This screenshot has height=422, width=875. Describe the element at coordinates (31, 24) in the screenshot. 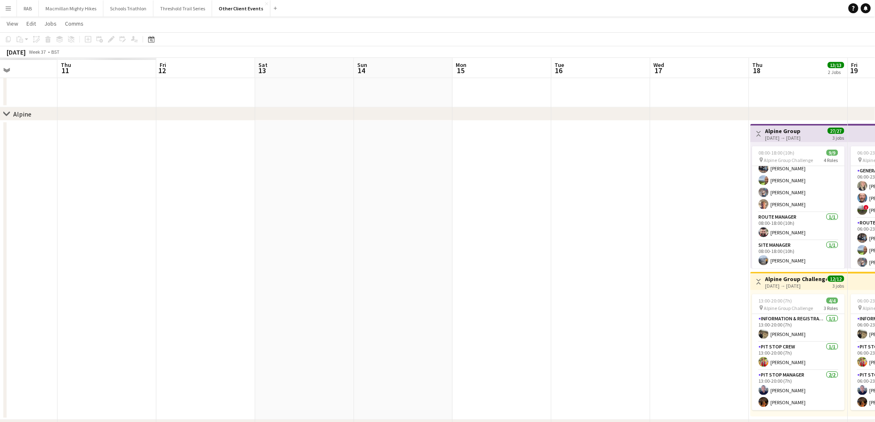

I see `span: Edit` at that location.